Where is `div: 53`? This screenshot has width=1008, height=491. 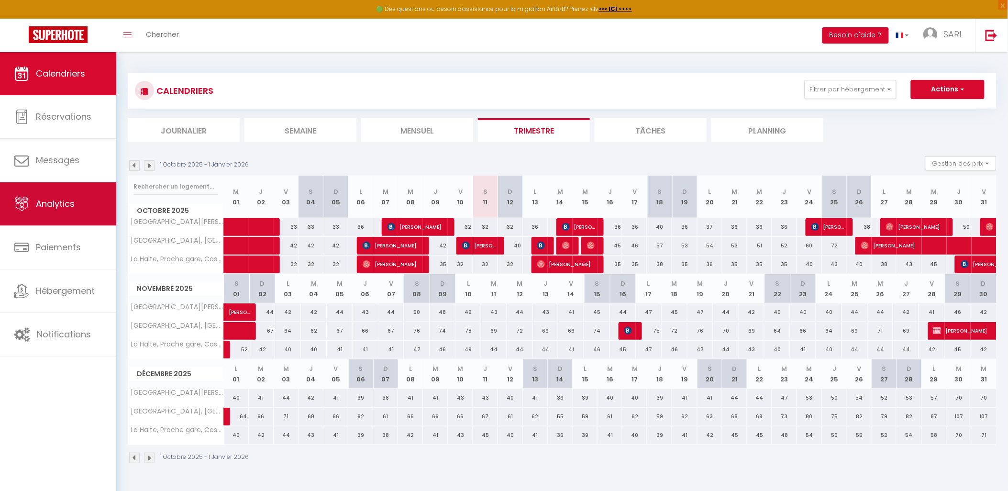 div: 53 is located at coordinates (685, 246).